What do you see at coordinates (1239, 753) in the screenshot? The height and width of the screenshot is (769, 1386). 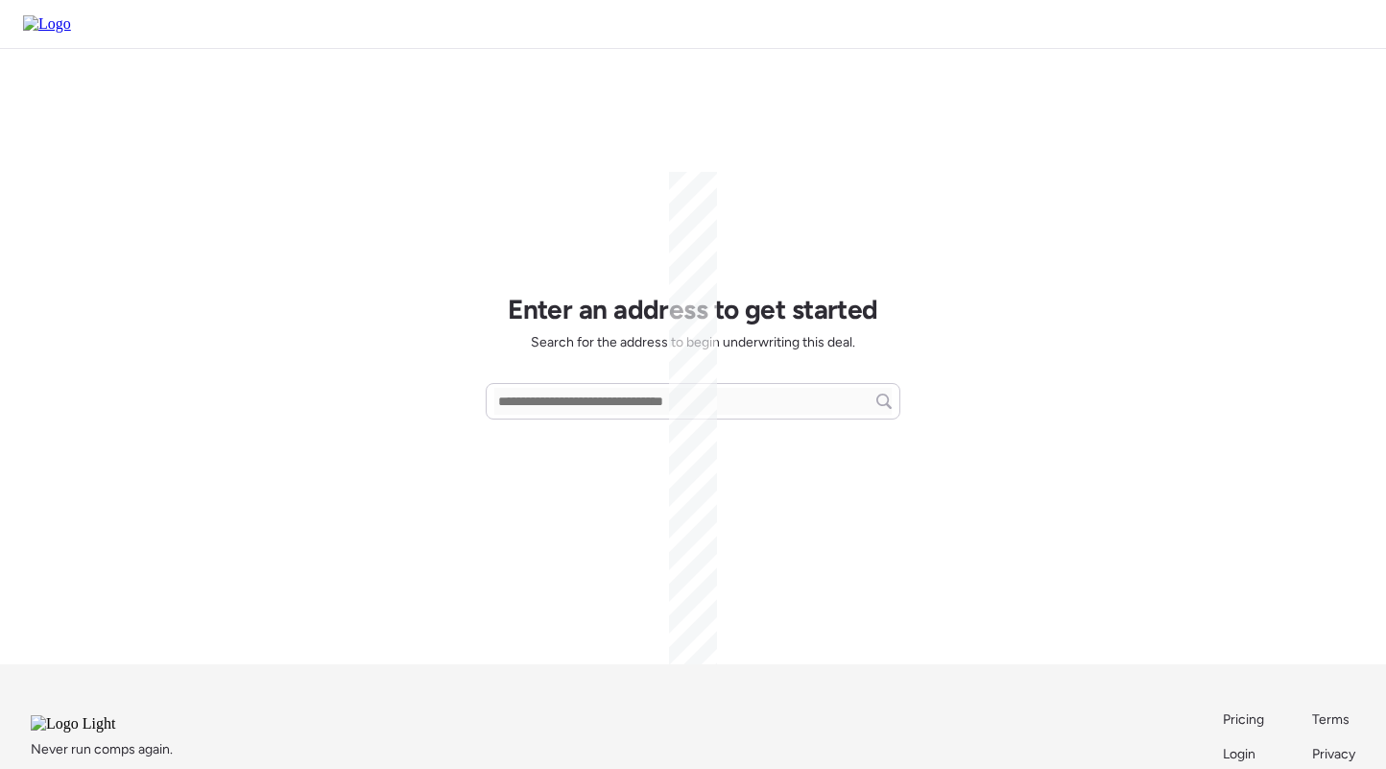 I see `span: Login` at bounding box center [1239, 753].